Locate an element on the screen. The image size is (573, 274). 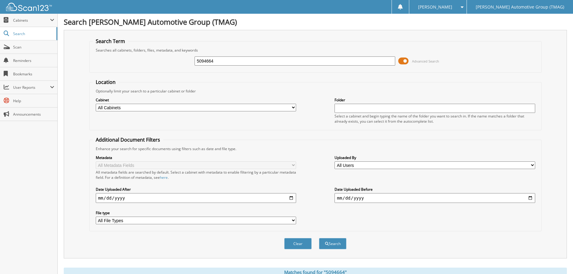
div: Searches all cabinets, folders, files, metadata, and keywords is located at coordinates (316, 50).